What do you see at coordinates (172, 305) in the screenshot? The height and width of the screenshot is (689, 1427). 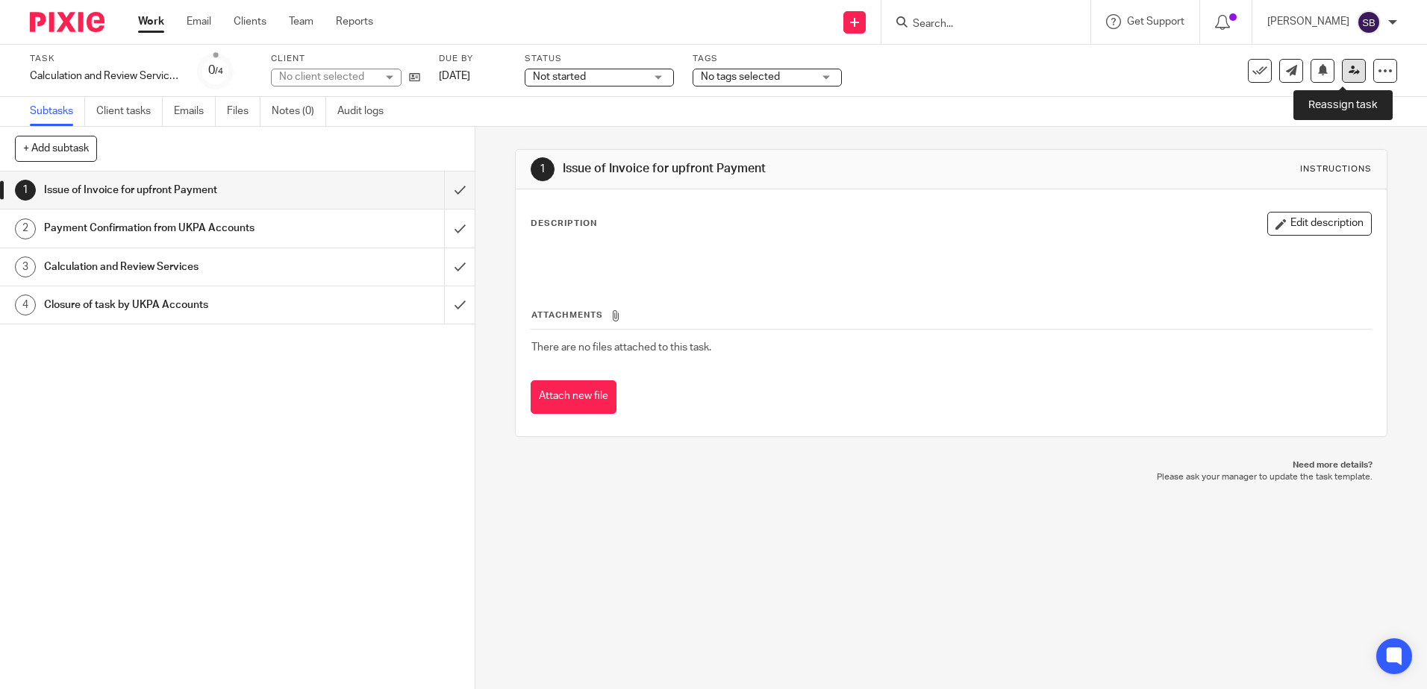 I see `h1: Closure of task by UKPA Accounts` at bounding box center [172, 305].